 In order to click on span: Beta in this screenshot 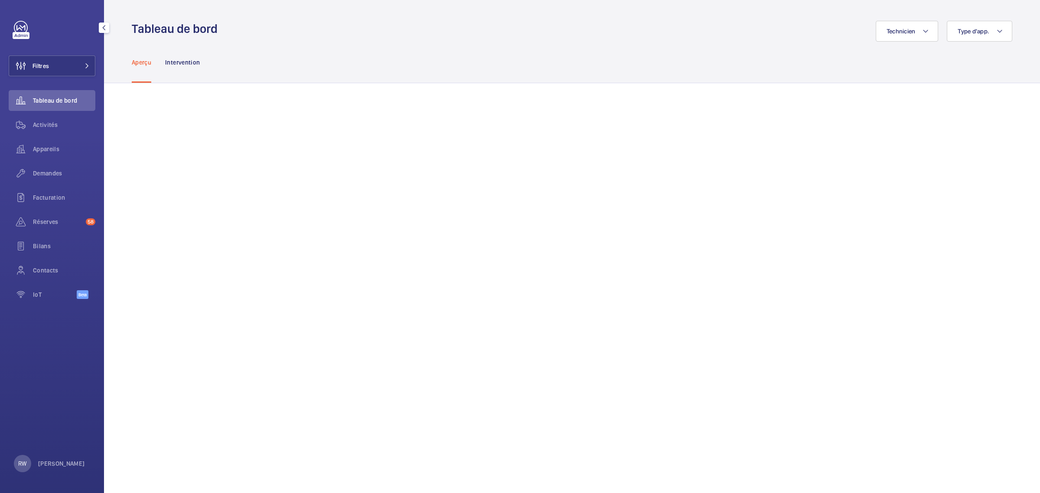, I will do `click(82, 295)`.